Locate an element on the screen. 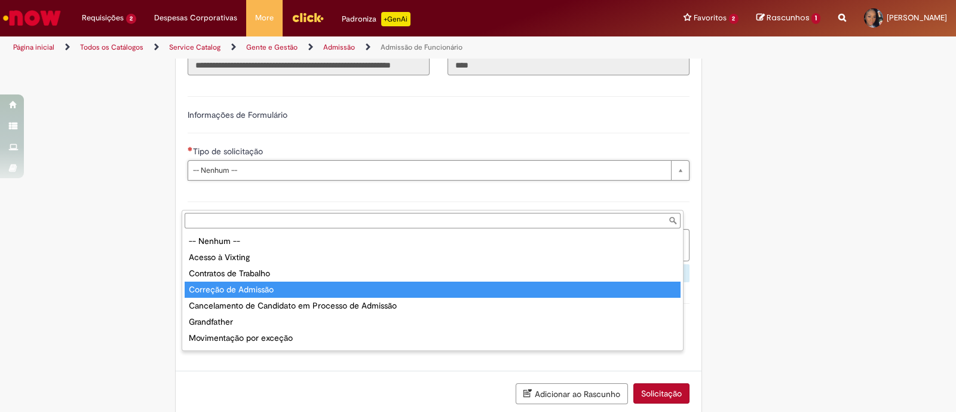  div: Correção de Admissão is located at coordinates (432, 289).